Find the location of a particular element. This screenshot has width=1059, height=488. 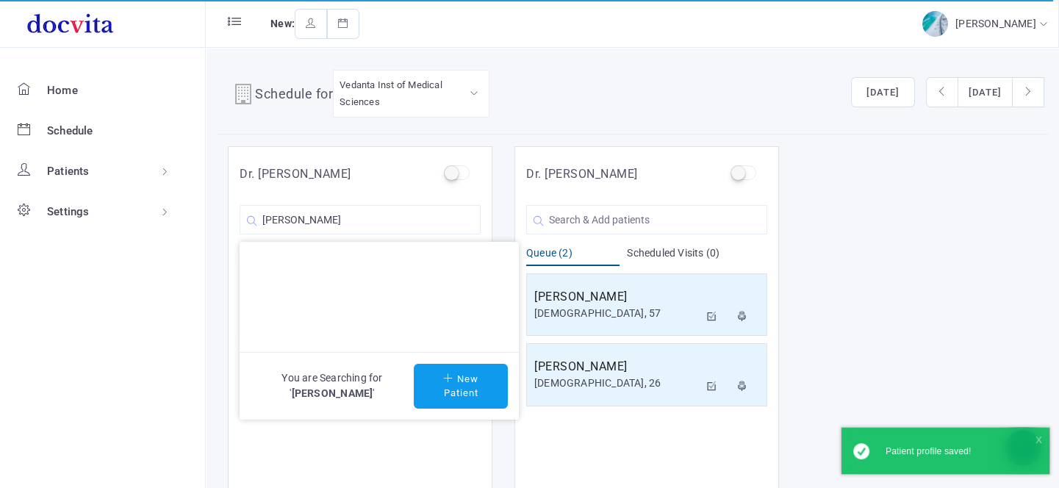

span: Home is located at coordinates (62, 90).